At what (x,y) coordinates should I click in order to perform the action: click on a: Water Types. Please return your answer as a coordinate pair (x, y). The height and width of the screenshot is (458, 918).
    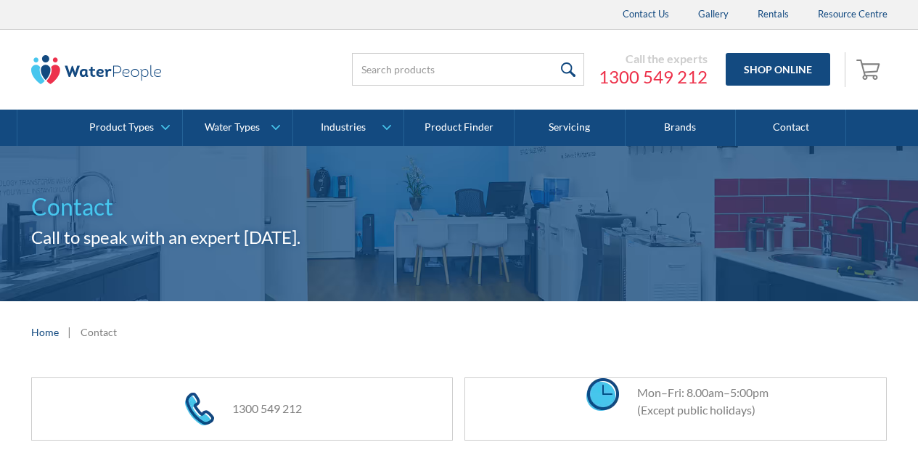
    Looking at the image, I should click on (237, 128).